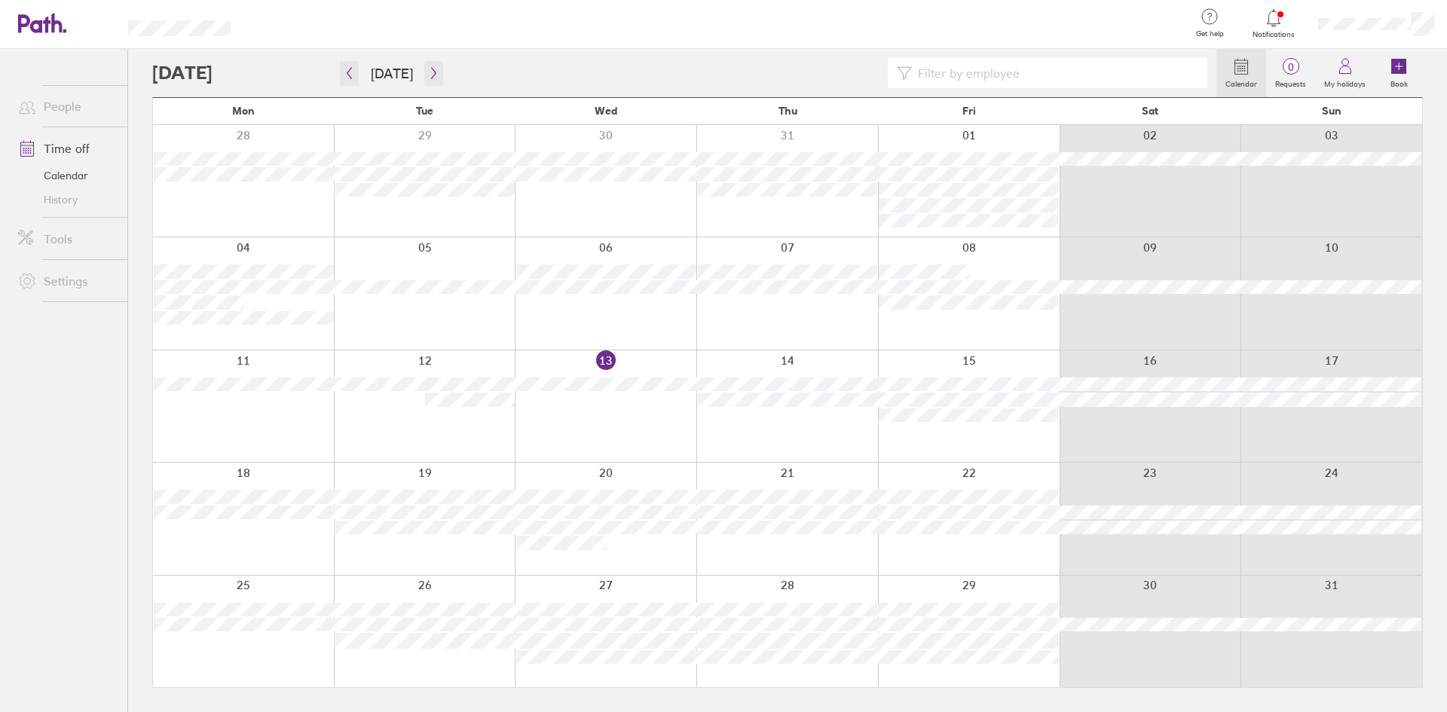 The height and width of the screenshot is (712, 1447). Describe the element at coordinates (1273, 23) in the screenshot. I see `a: Notifications` at that location.